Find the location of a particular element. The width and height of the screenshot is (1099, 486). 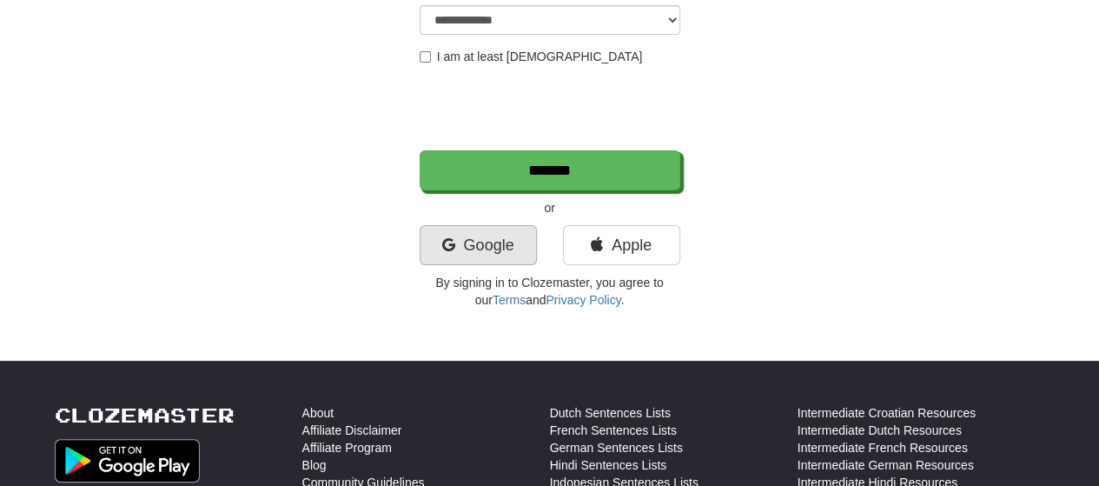

p: or is located at coordinates (550, 208).